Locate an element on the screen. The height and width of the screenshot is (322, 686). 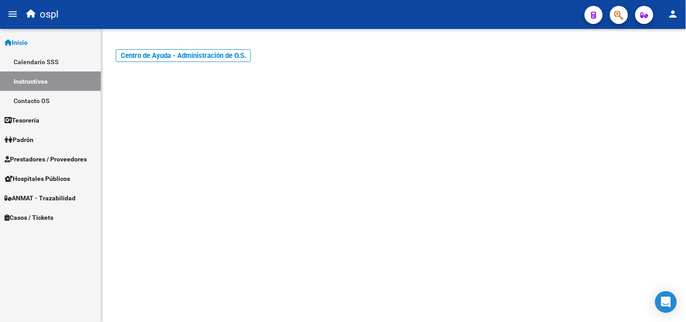
a: Centro de Ayuda - Administración de O.S. is located at coordinates (183, 56).